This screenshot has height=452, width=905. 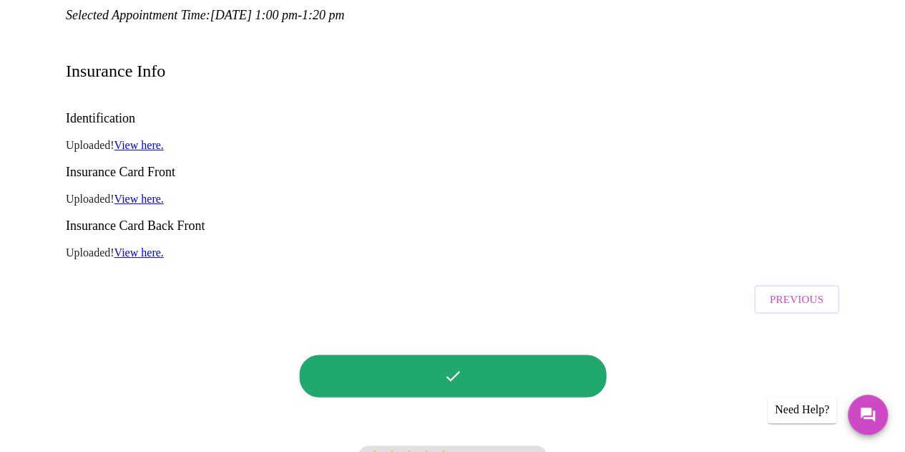 What do you see at coordinates (452, 172) in the screenshot?
I see `h3: Insurance Card Front` at bounding box center [452, 172].